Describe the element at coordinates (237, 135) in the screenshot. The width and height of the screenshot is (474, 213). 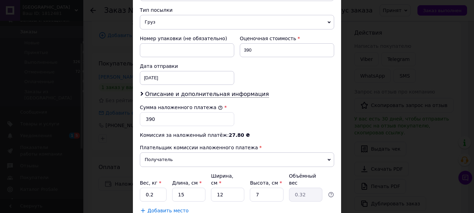
I see `div: Комиссия за наложенный платёж:` at that location.